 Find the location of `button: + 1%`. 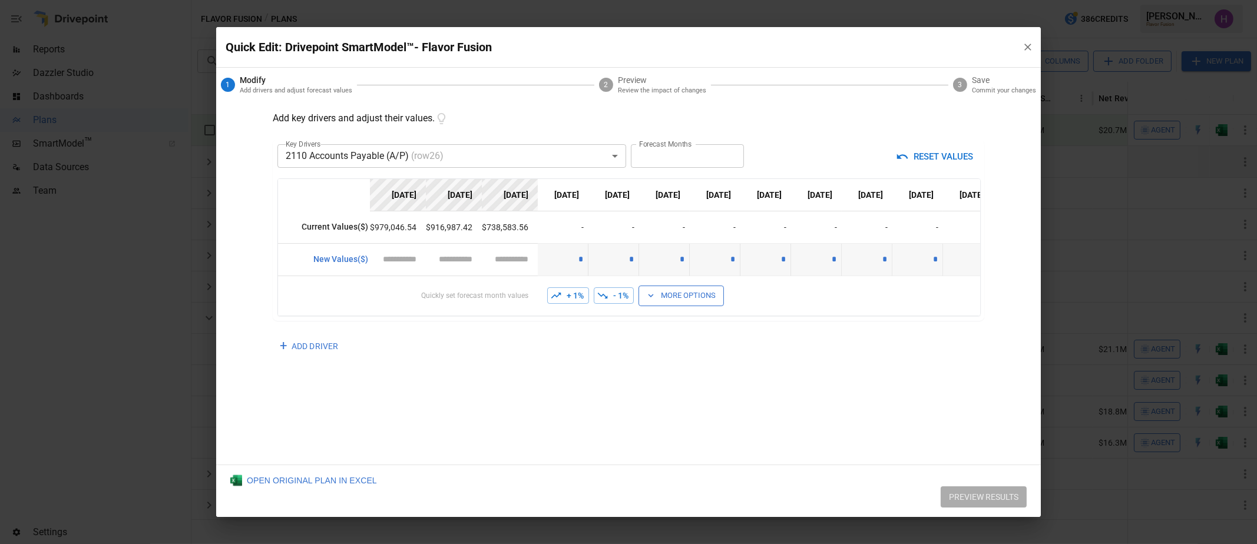

button: + 1% is located at coordinates (568, 296).